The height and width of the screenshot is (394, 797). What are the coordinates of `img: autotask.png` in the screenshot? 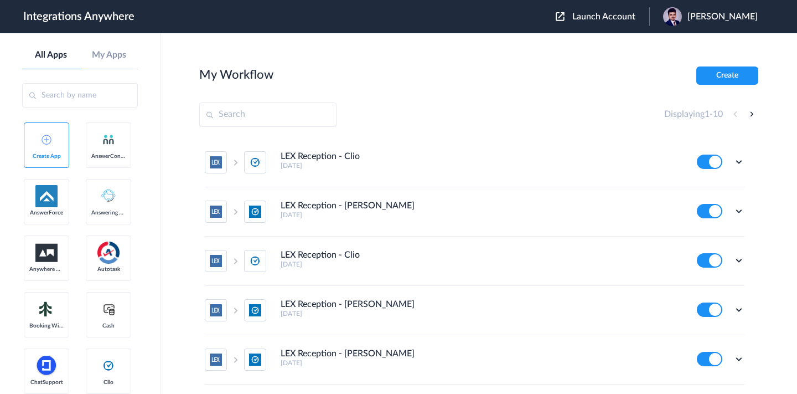 It's located at (108, 252).